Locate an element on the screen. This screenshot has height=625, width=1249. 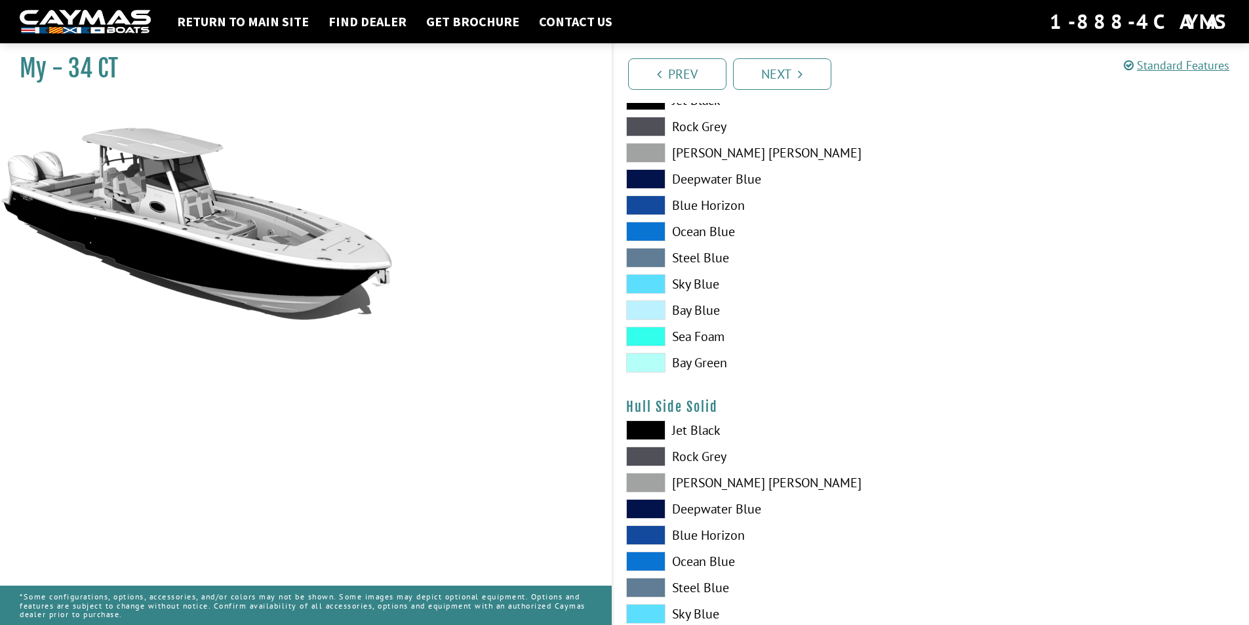
label: Sea Foam is located at coordinates (772, 336).